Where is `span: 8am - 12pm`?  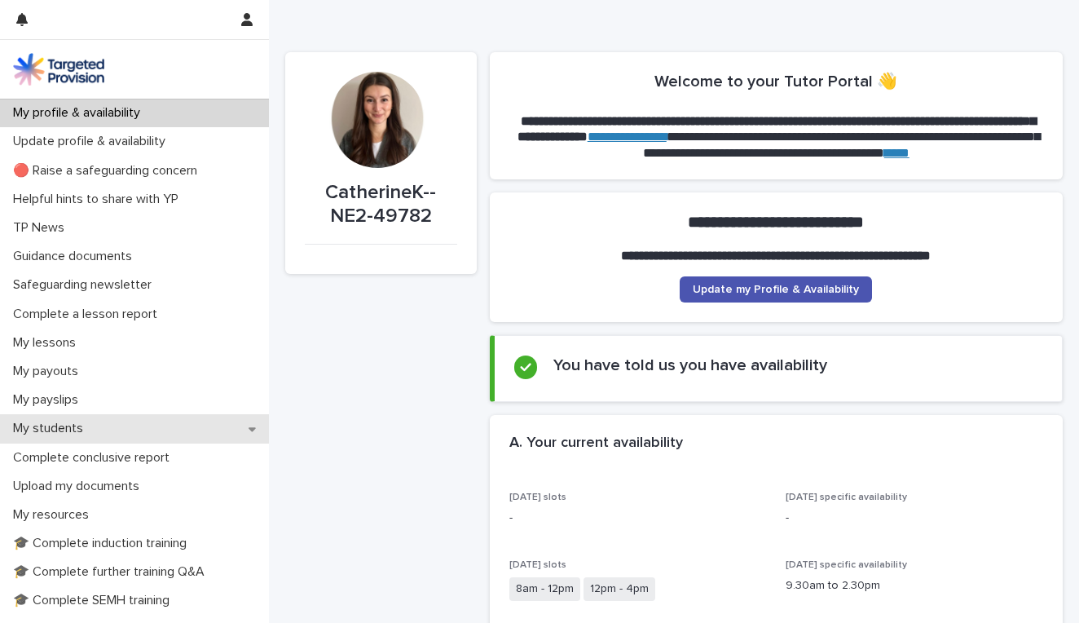
span: 8am - 12pm is located at coordinates (544, 588).